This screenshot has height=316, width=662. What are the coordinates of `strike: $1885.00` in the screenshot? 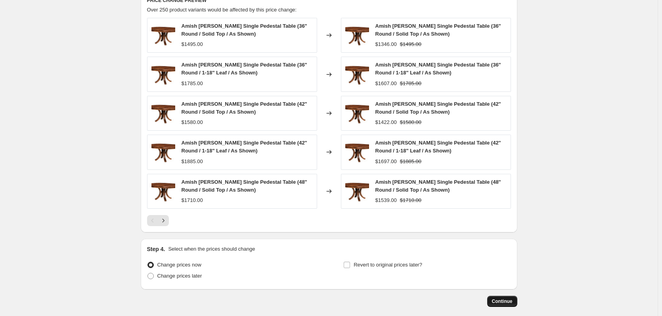 It's located at (410, 162).